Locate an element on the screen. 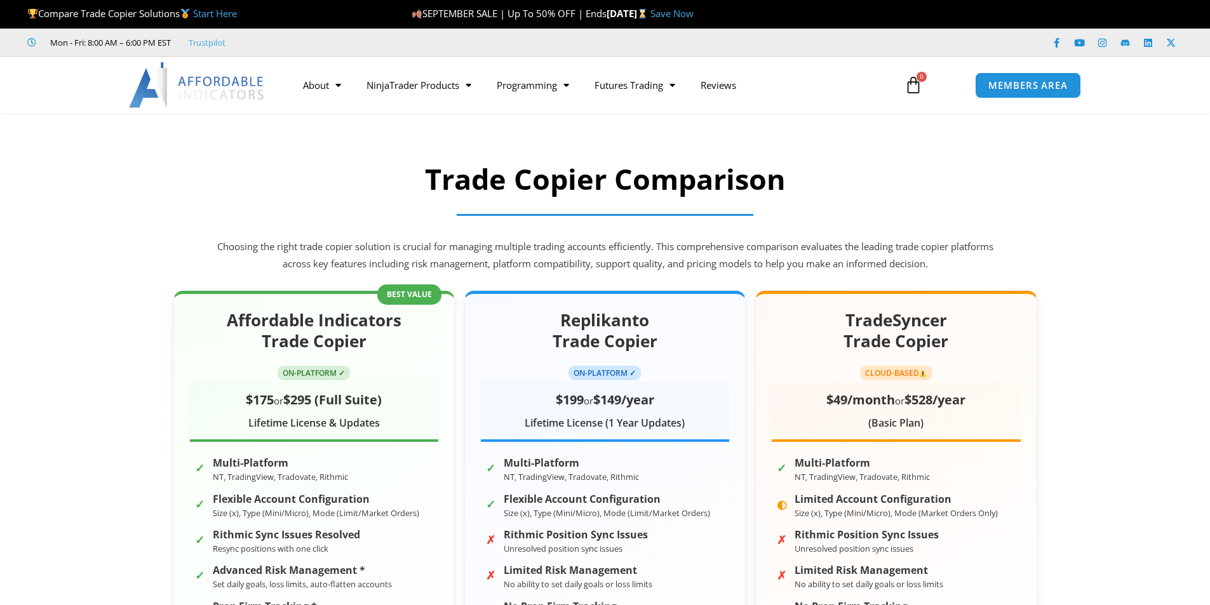 This screenshot has height=605, width=1210. span: 0 is located at coordinates (922, 77).